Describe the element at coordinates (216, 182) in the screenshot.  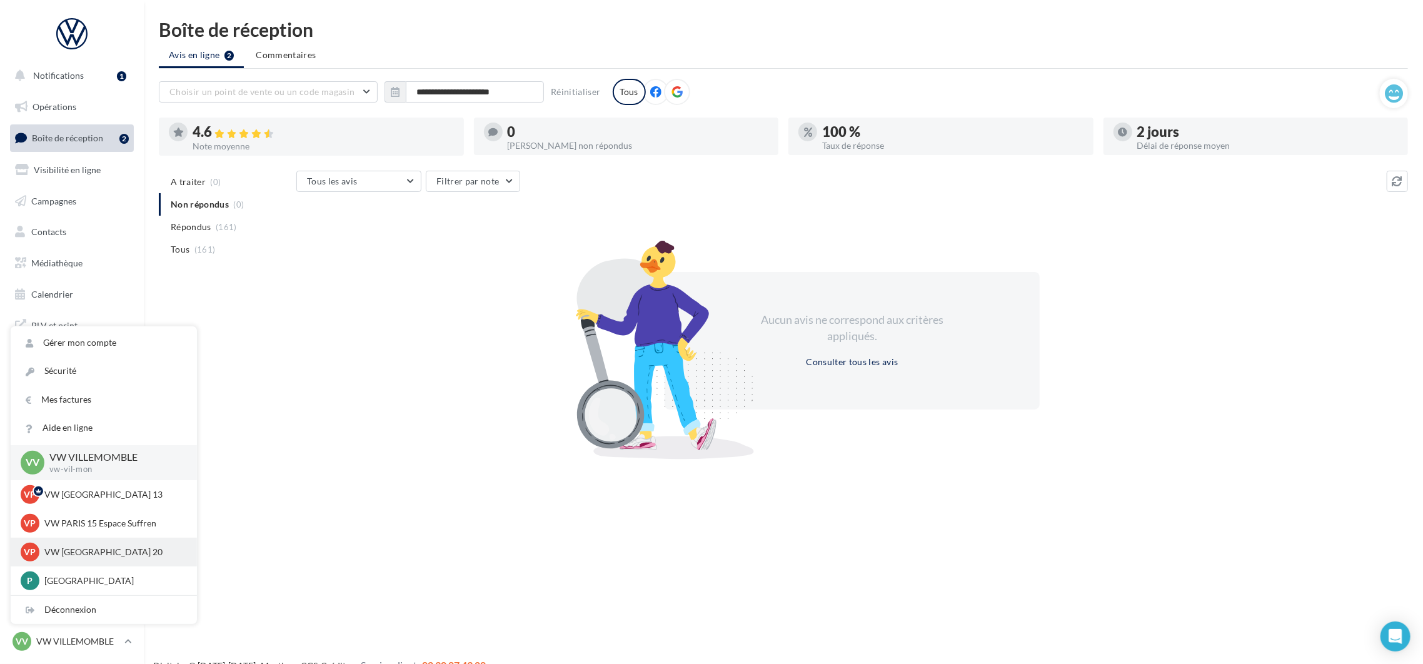
I see `span: (0)` at that location.